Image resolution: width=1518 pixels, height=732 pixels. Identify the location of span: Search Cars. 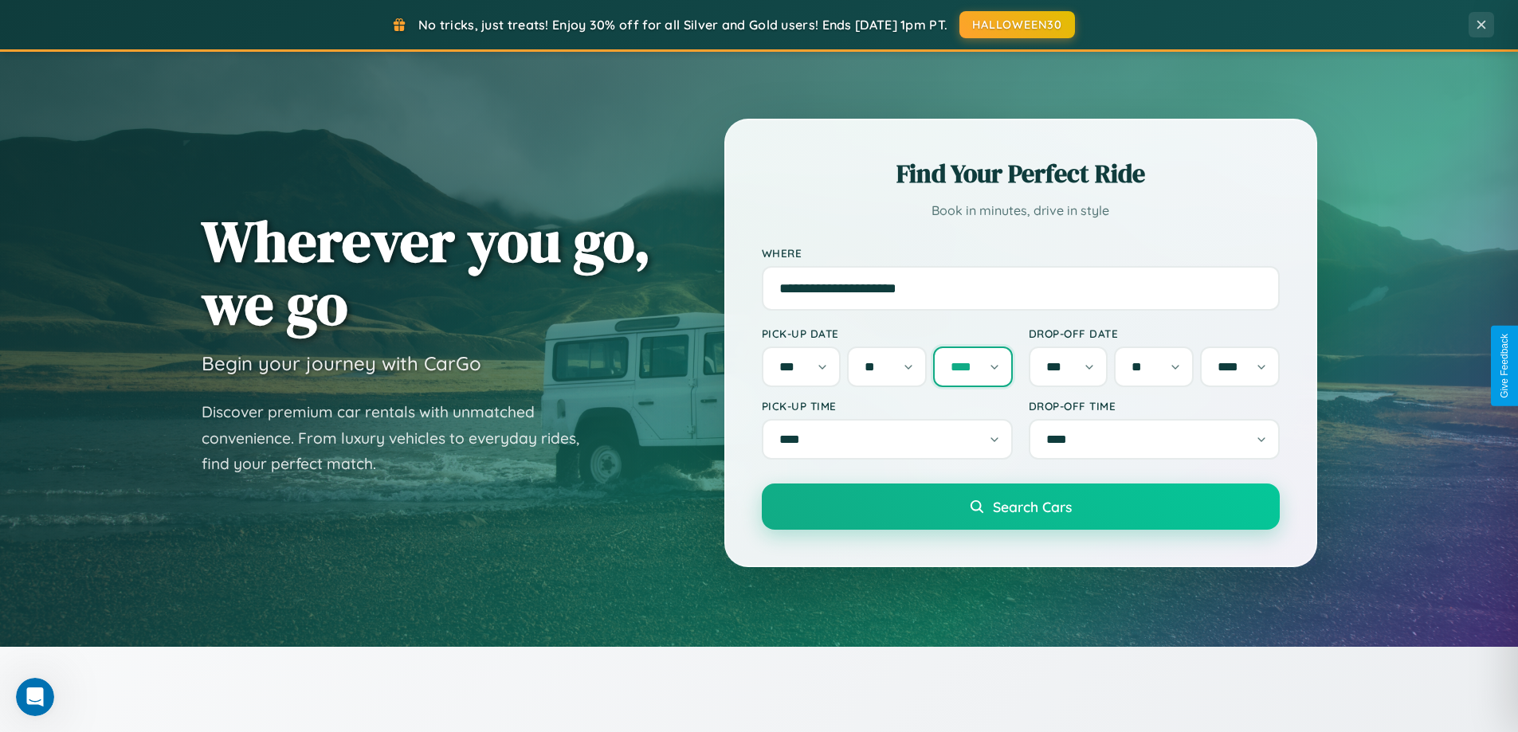
(1032, 507).